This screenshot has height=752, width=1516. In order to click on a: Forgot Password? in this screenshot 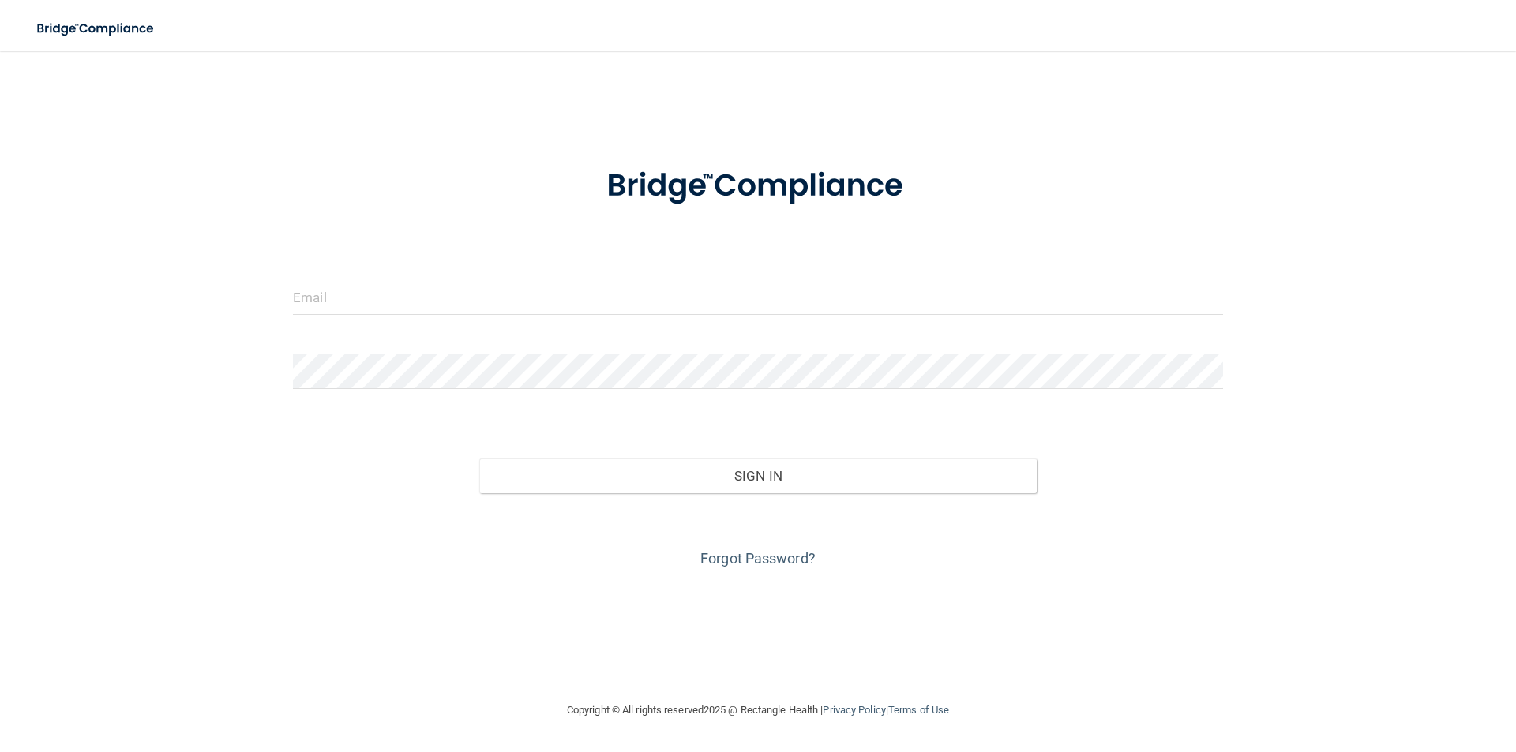, I will do `click(758, 558)`.